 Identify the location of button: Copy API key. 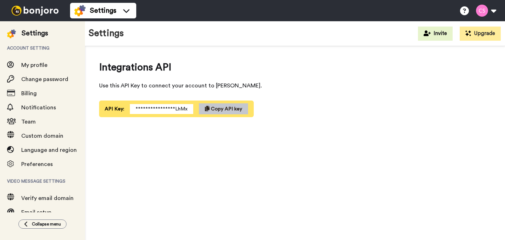
(223, 109).